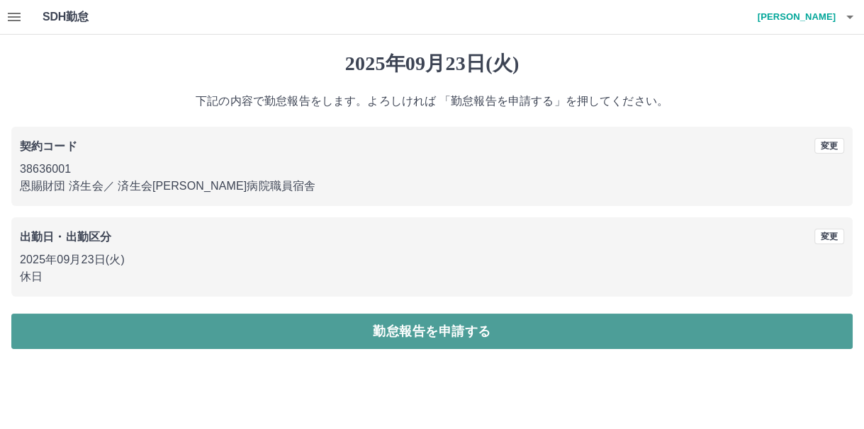 The image size is (864, 429). What do you see at coordinates (48, 146) in the screenshot?
I see `b: 契約コード` at bounding box center [48, 146].